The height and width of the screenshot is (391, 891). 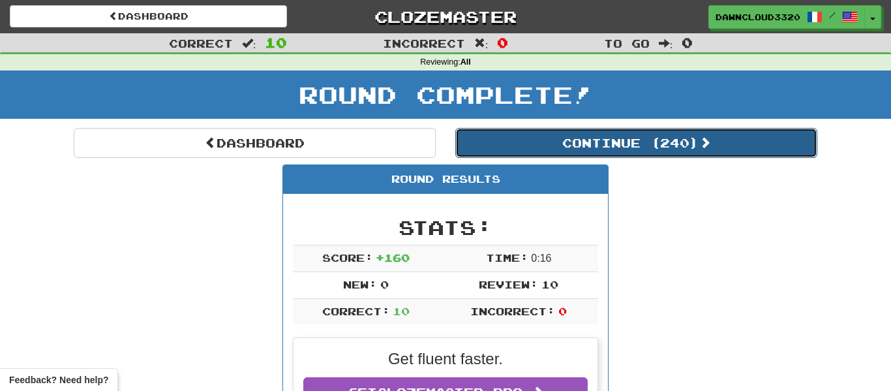 I want to click on span: DawnCloud3320, so click(x=758, y=17).